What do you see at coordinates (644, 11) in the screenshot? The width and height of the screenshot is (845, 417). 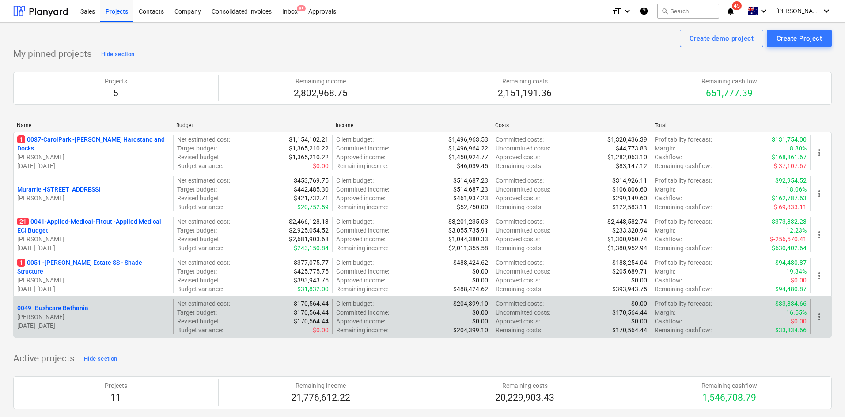 I see `i: Knowledge base` at bounding box center [644, 11].